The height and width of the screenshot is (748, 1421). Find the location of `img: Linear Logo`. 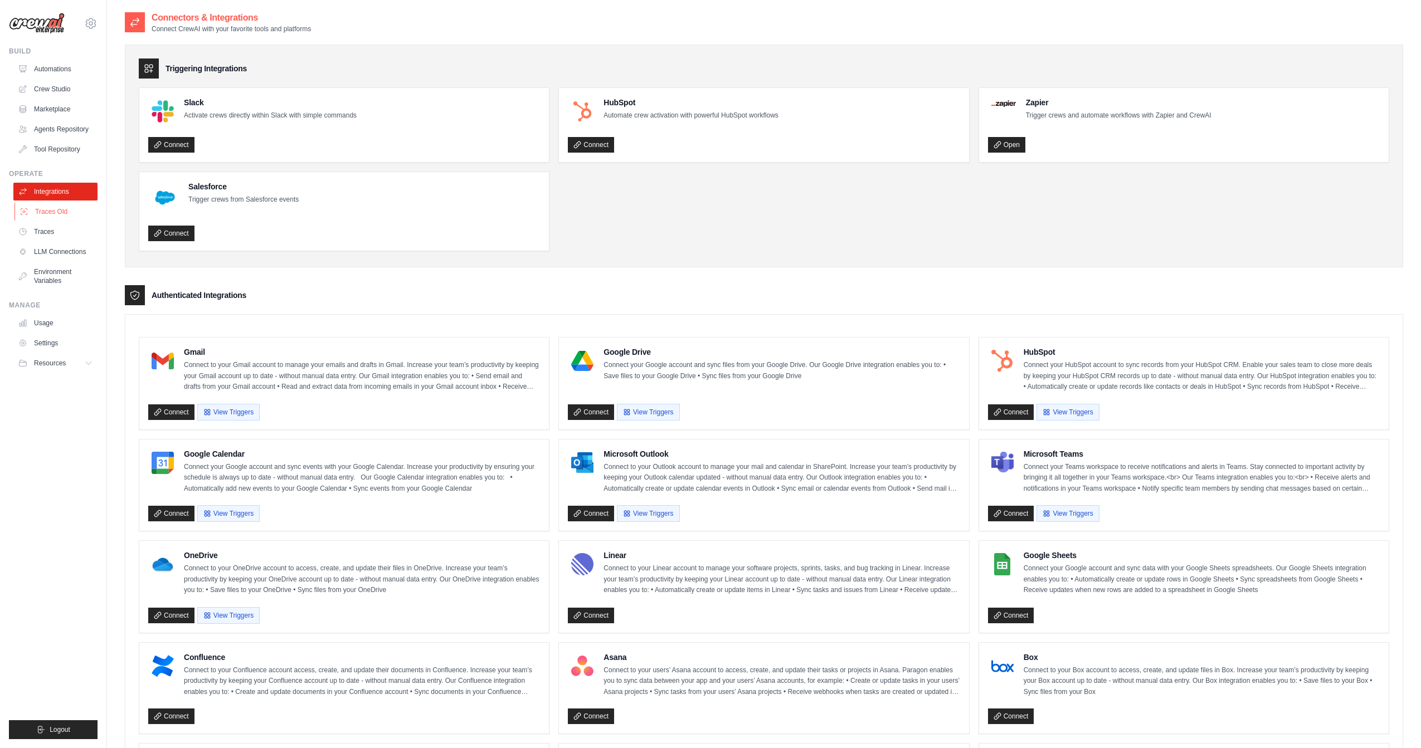

img: Linear Logo is located at coordinates (582, 564).